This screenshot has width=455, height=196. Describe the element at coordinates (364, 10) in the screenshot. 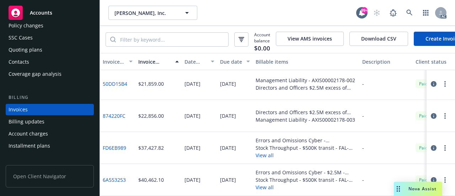

I see `div: 99+` at that location.